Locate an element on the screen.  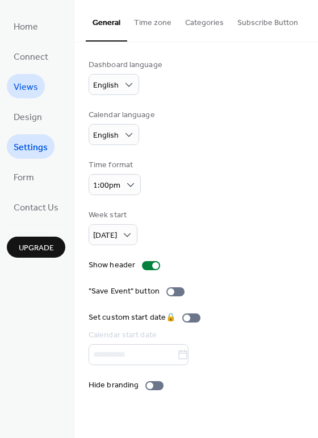
span: Connect is located at coordinates (31, 57).